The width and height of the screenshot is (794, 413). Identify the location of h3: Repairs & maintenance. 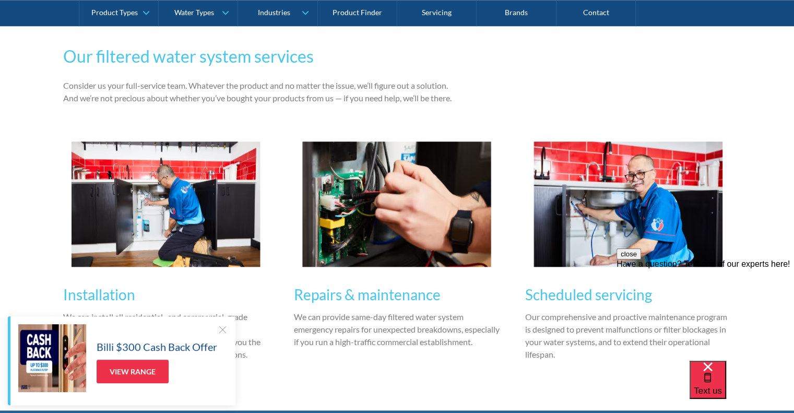
(396, 294).